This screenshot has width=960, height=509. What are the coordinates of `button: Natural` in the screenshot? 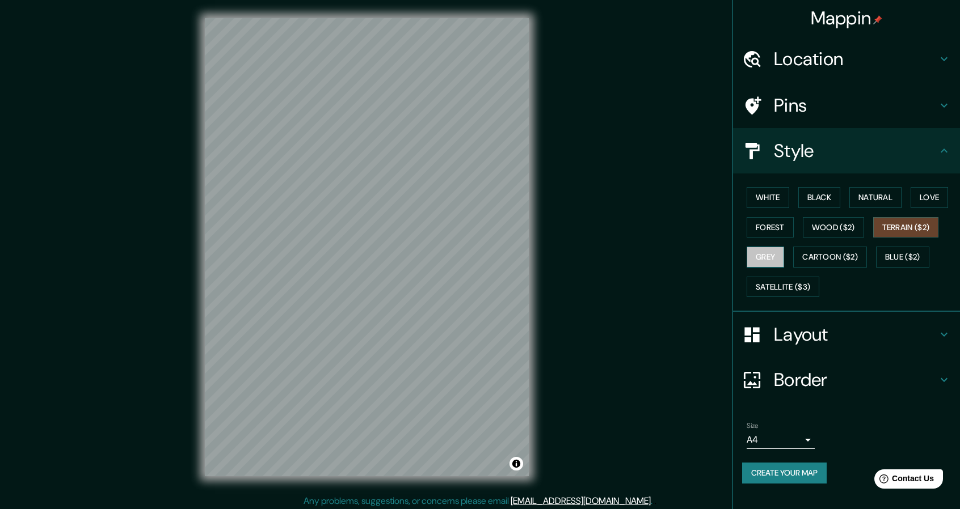 It's located at (875, 197).